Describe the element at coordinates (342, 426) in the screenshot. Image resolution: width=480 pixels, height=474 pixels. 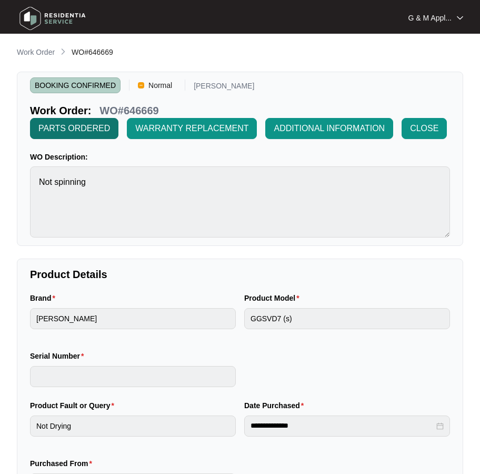
I see `input: Date Purchased` at that location.